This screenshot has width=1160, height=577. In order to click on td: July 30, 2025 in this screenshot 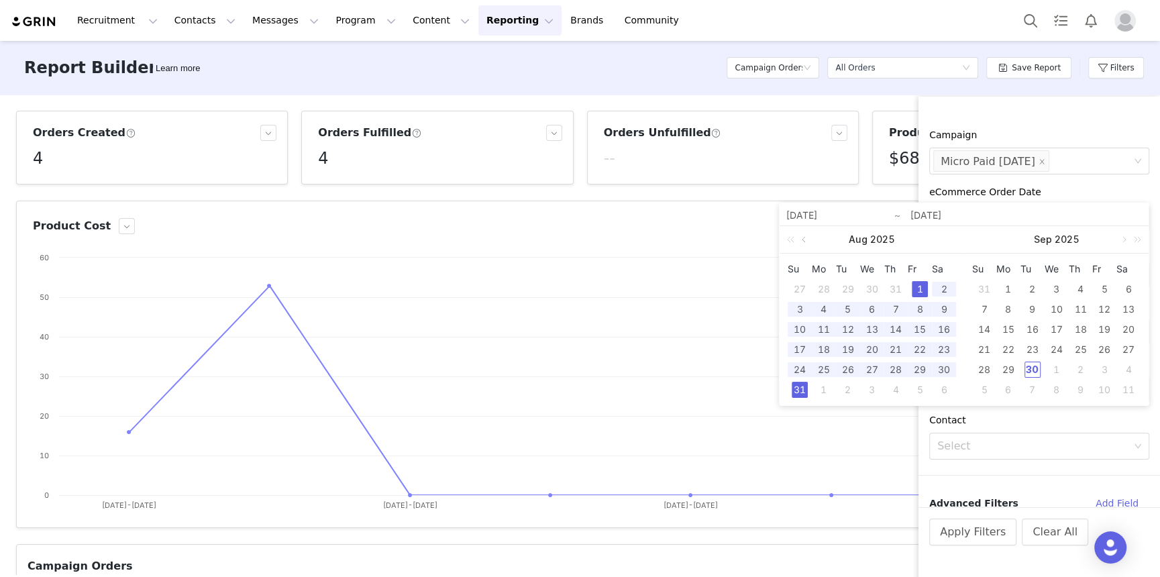, I will do `click(872, 289)`.